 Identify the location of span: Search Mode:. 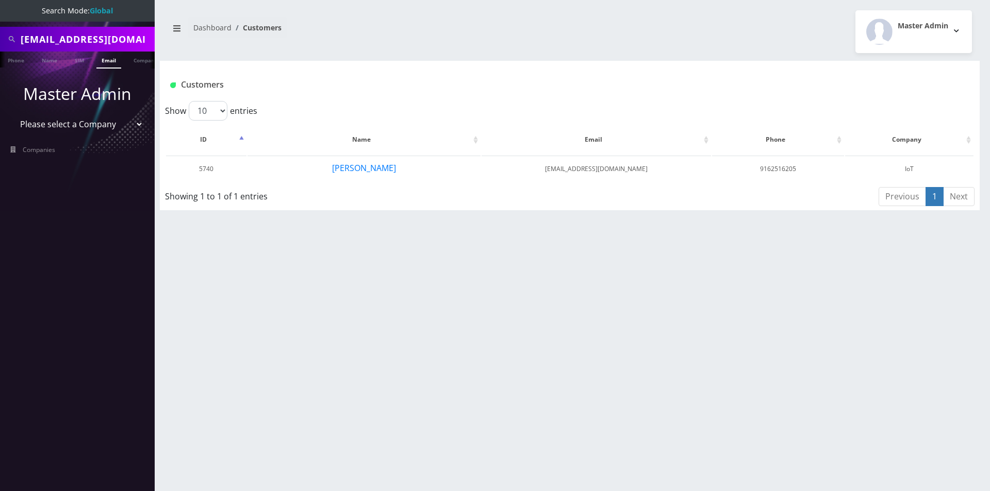
(77, 10).